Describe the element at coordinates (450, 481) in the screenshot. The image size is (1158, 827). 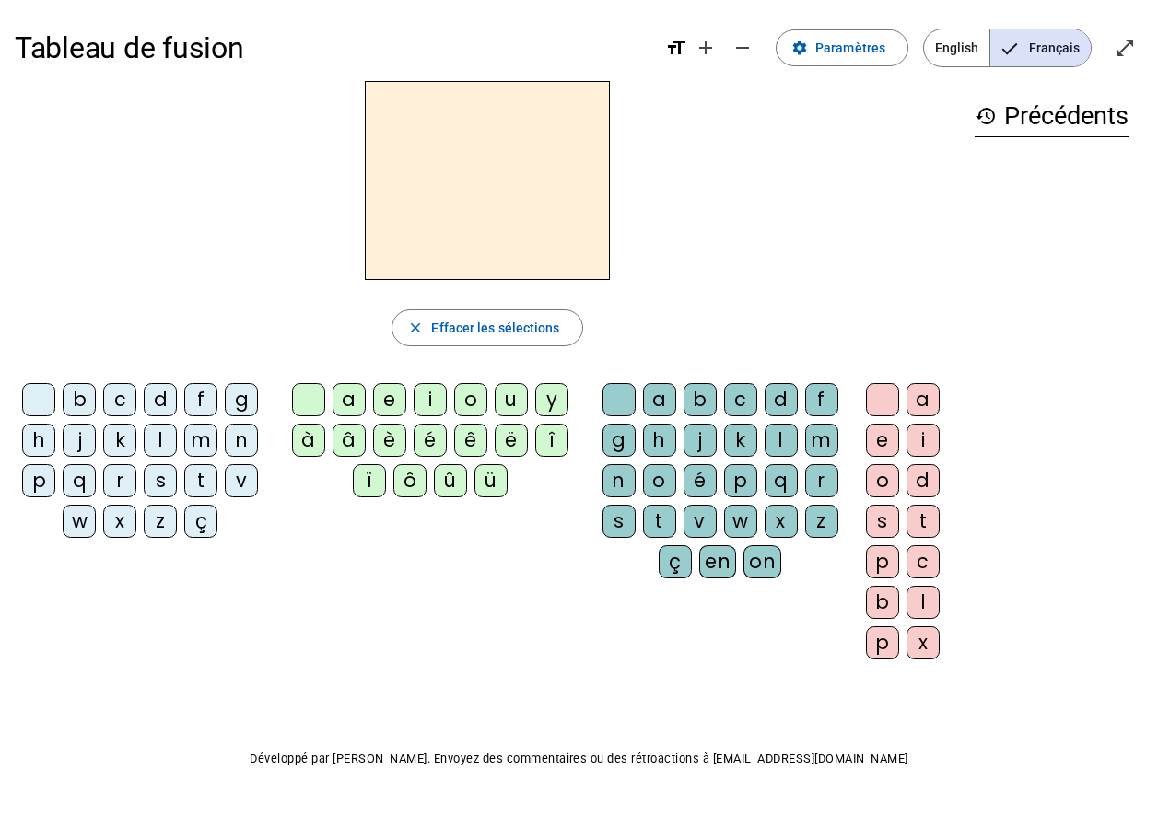
I see `div: û` at that location.